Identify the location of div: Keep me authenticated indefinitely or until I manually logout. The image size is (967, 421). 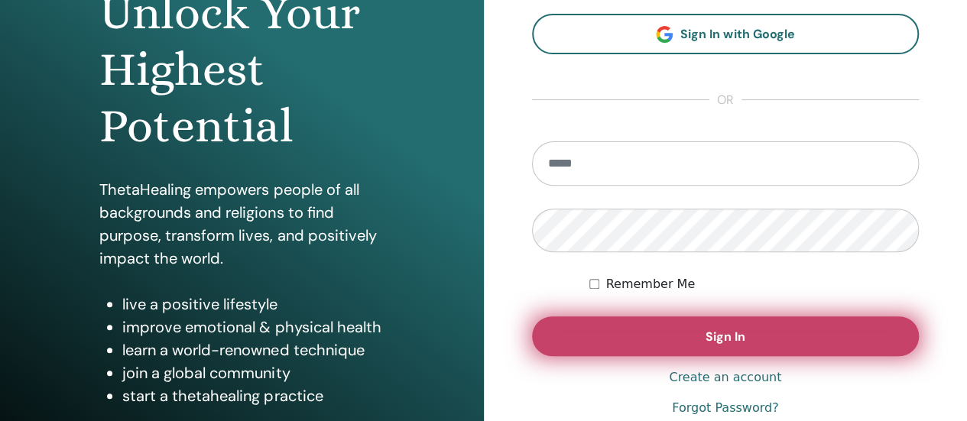
(754, 284).